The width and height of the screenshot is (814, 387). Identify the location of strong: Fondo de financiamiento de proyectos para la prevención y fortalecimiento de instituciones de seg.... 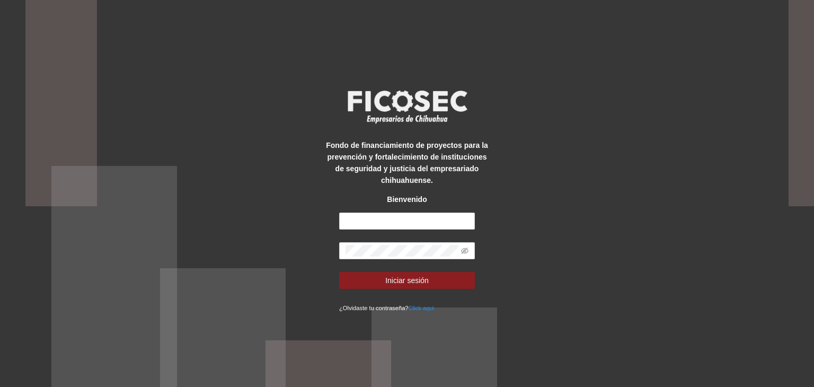
(407, 163).